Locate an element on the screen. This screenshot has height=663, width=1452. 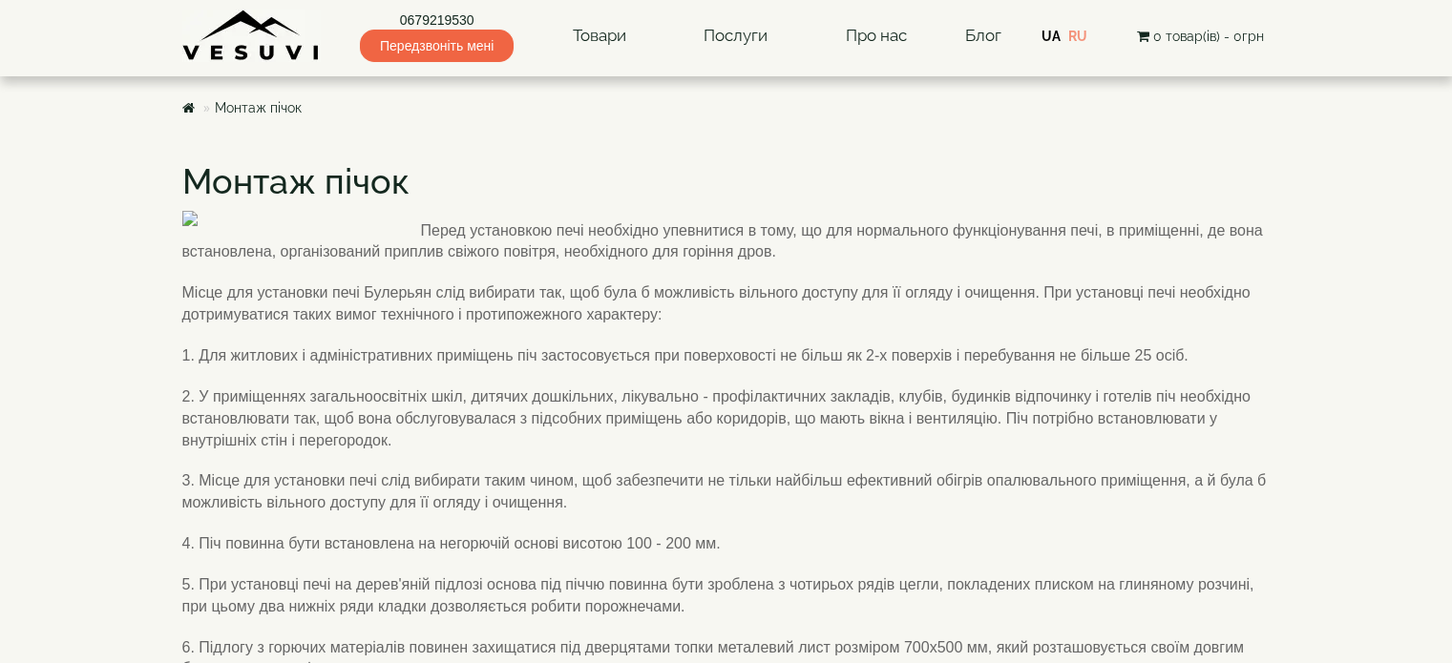
a: UA is located at coordinates (1051, 36).